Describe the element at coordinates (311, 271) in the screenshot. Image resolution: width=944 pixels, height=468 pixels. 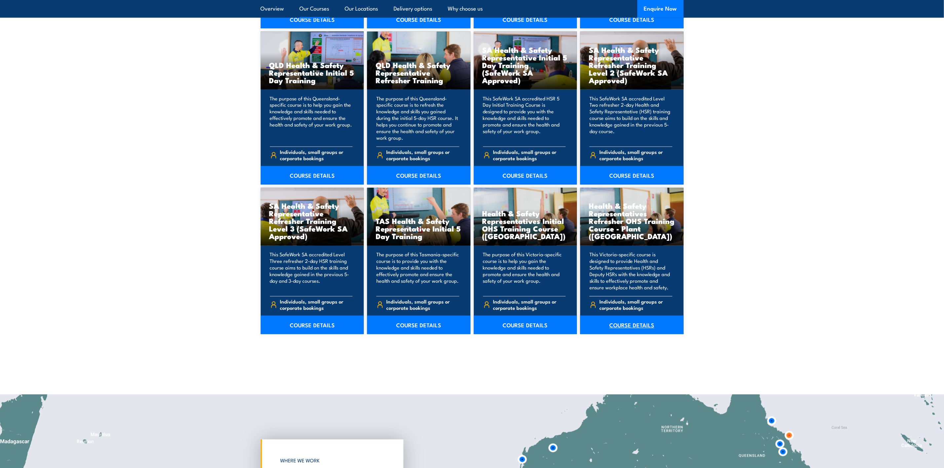
I see `p: This SafeWork SA accredited Level Three refresher 2-day HSR training course aims to build on the ...` at that location.